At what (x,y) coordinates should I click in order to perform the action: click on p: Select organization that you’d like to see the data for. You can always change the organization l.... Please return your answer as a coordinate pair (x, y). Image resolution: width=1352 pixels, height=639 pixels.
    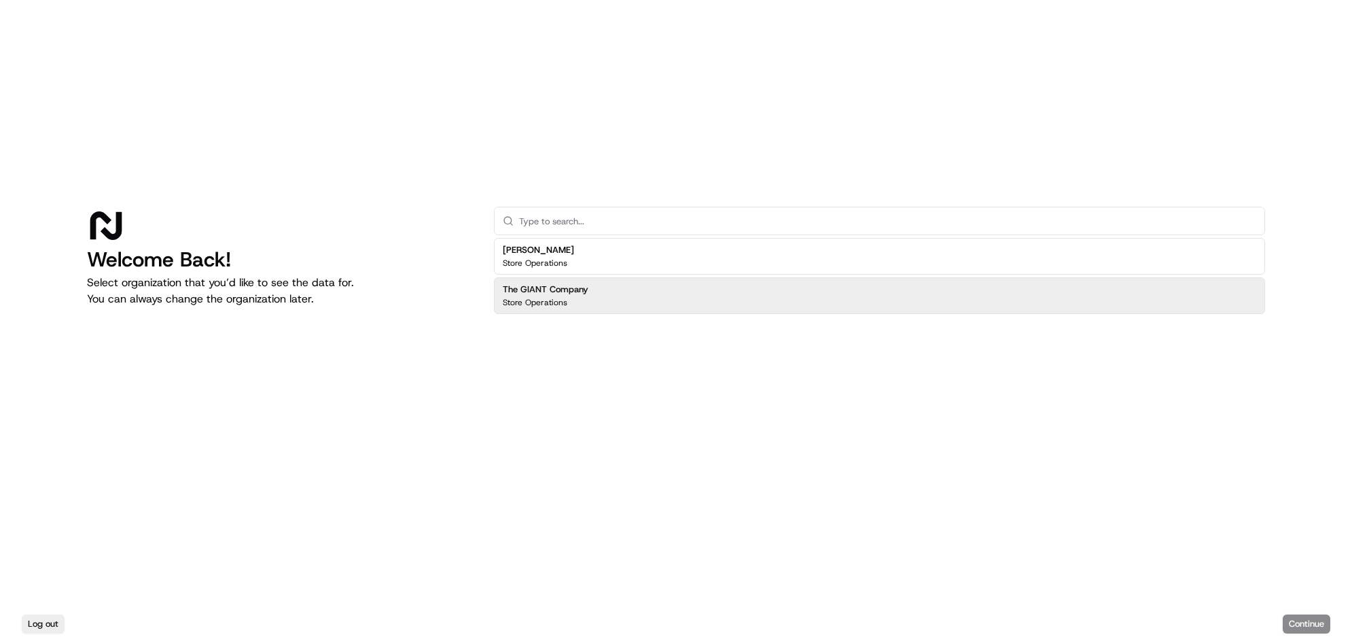
    Looking at the image, I should click on (279, 291).